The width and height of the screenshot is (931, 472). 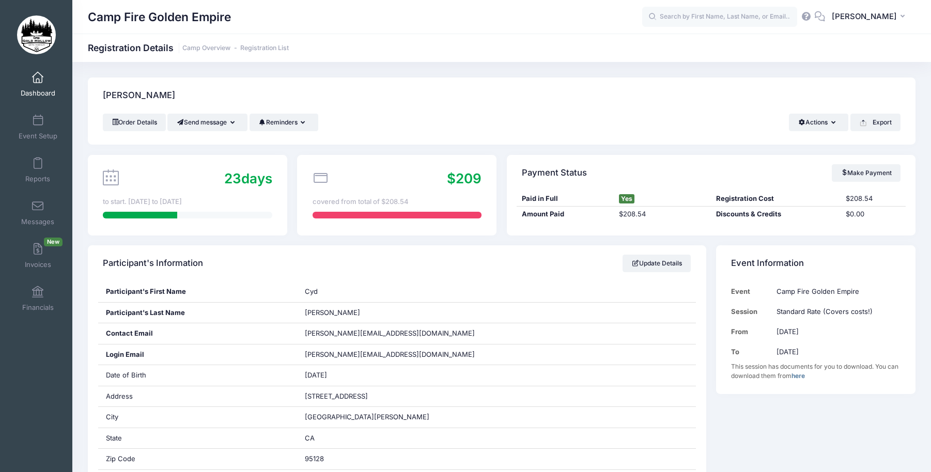 I want to click on a: Registration List, so click(x=265, y=48).